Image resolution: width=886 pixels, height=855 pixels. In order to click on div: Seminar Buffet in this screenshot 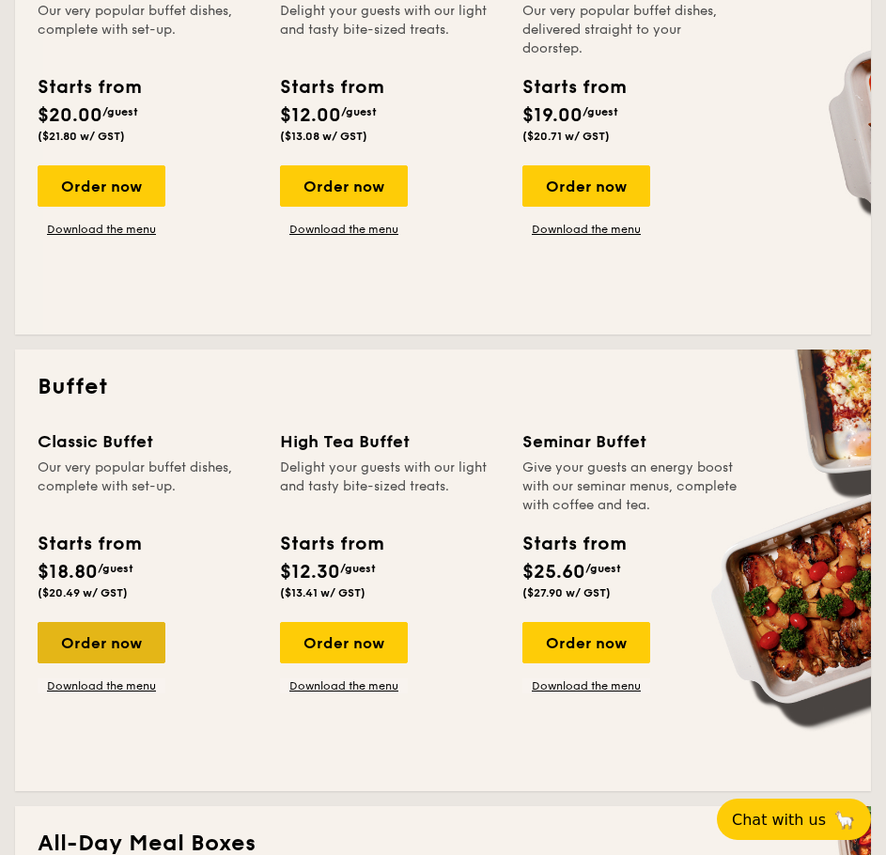, I will do `click(632, 441)`.